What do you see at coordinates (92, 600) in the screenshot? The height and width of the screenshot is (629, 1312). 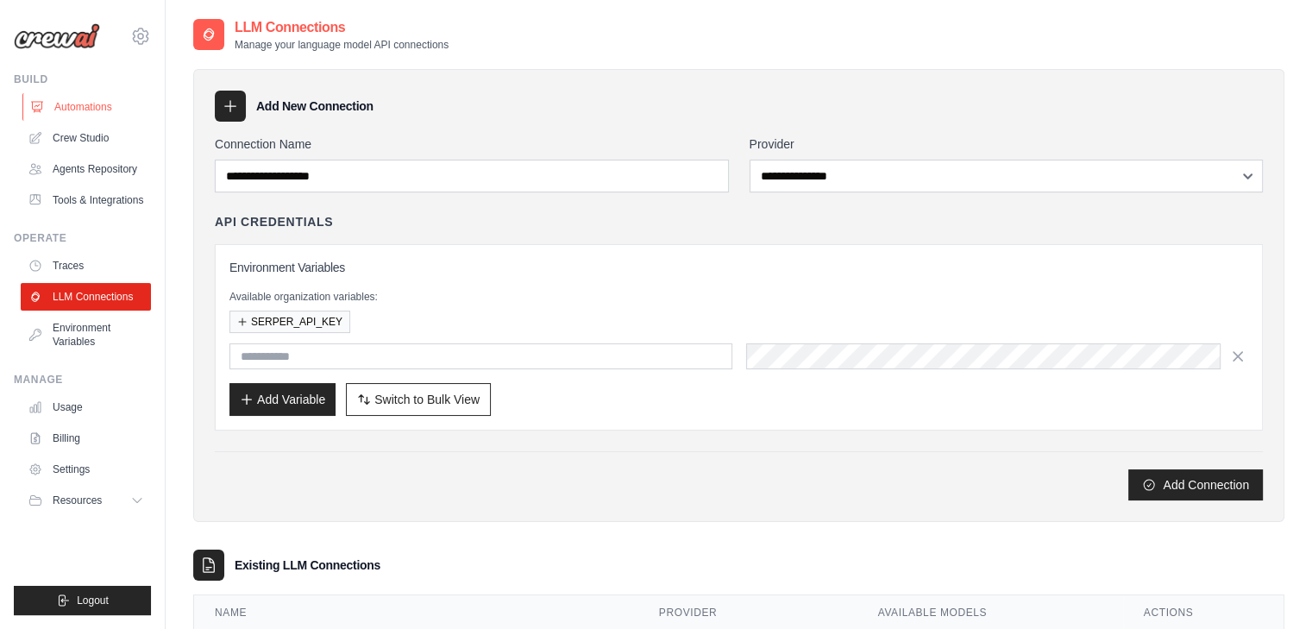 I see `span: Logout` at bounding box center [92, 600].